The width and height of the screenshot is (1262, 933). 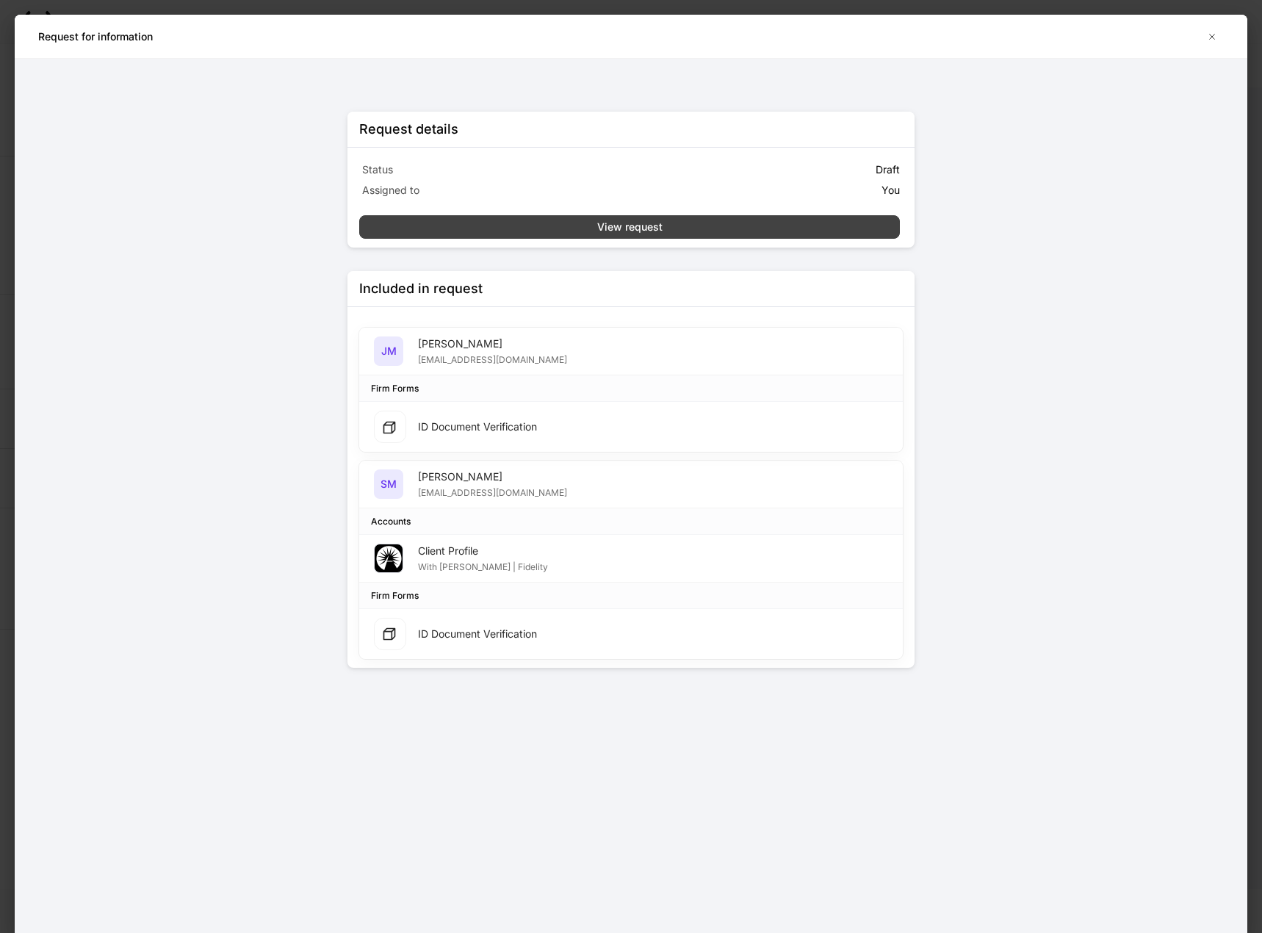 I want to click on div: Included in request, so click(x=421, y=289).